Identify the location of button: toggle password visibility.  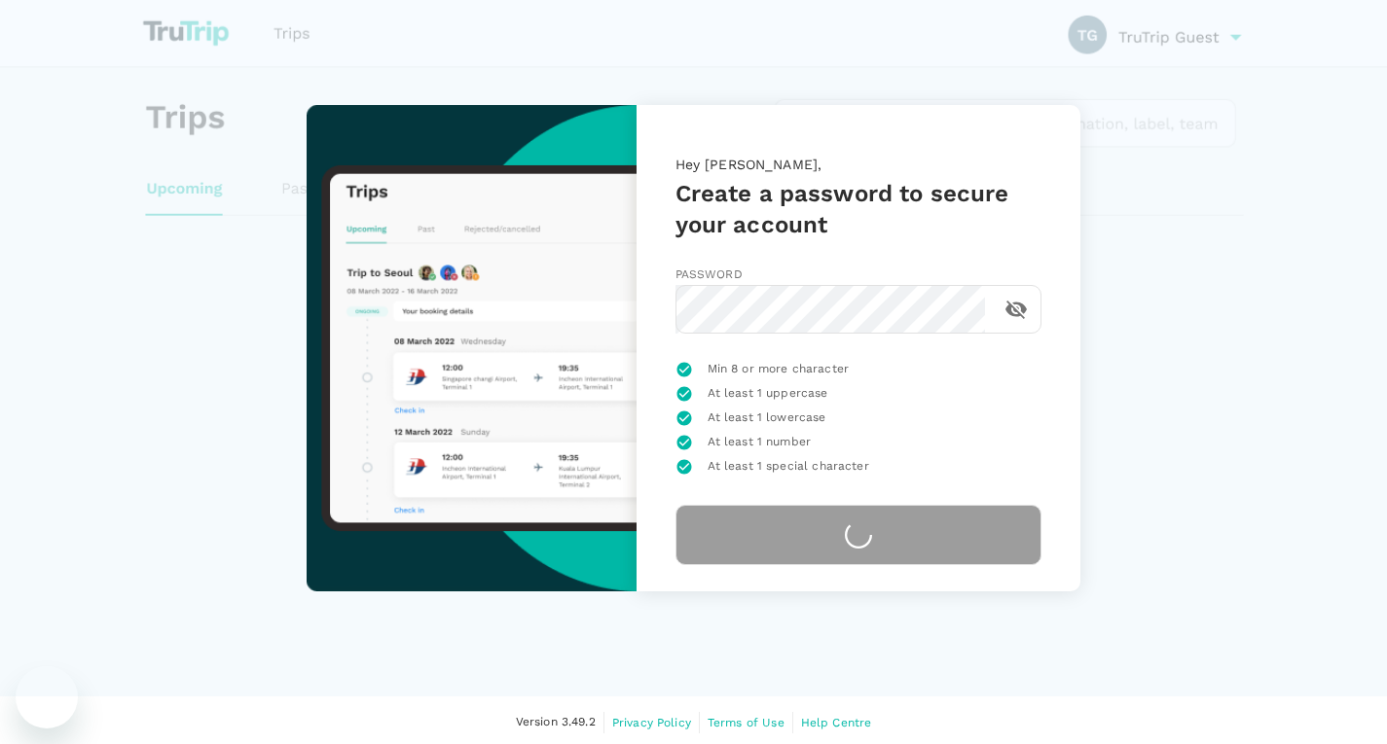
(1016, 309).